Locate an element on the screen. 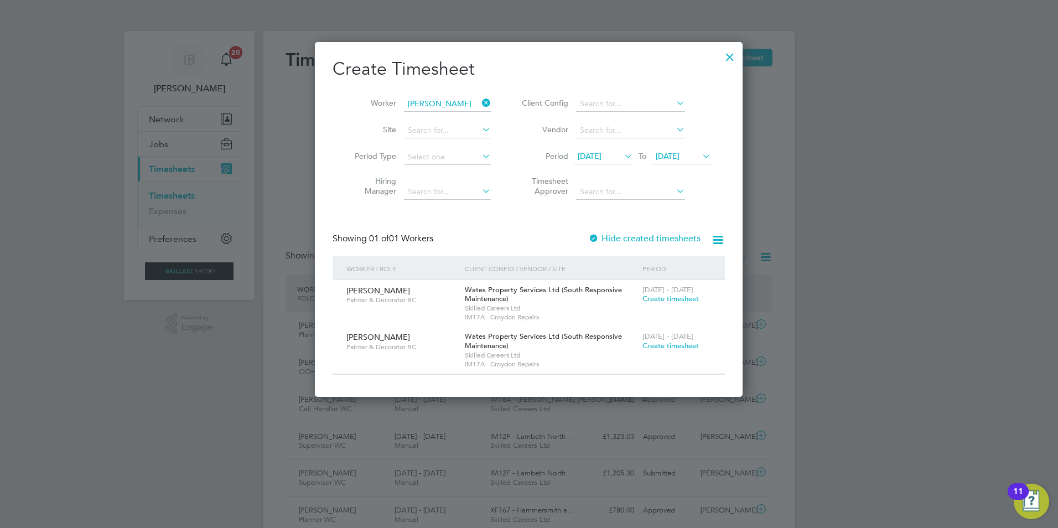 Image resolution: width=1058 pixels, height=528 pixels. button: Open Resource Center, 11 new notifications is located at coordinates (1032, 501).